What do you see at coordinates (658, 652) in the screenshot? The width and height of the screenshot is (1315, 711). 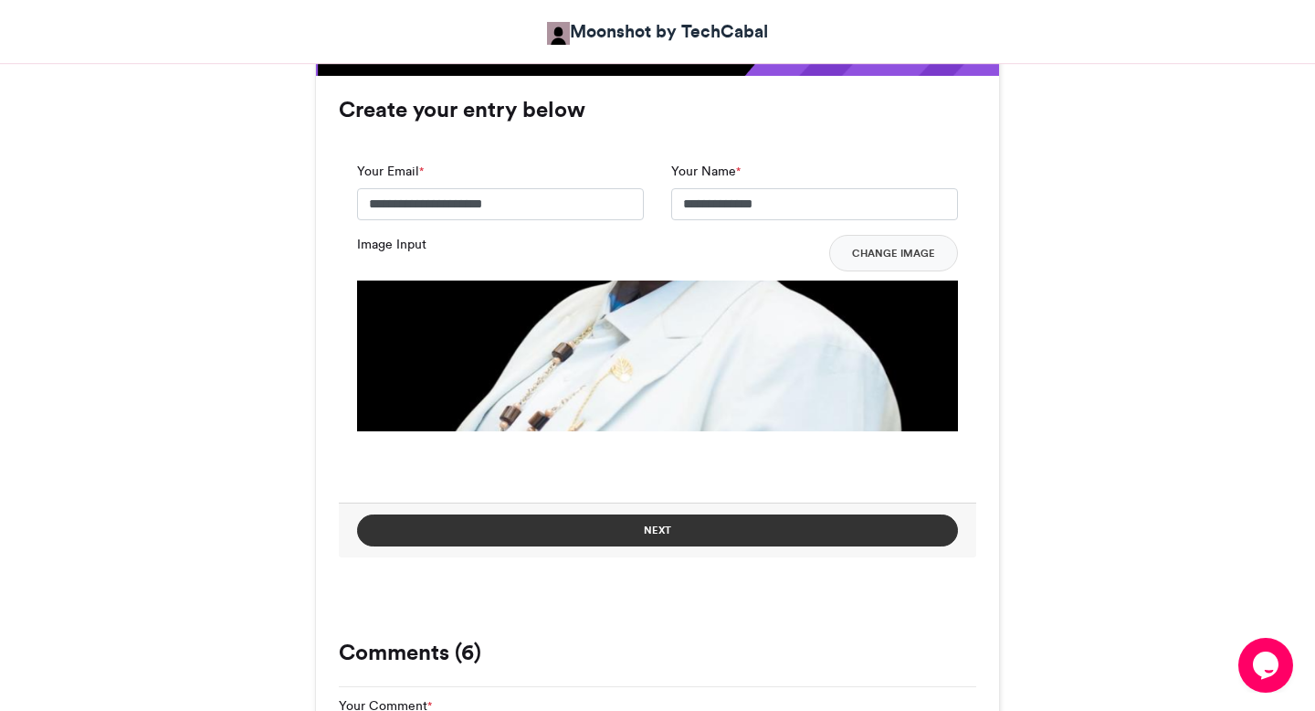 I see `h3: Comments (6)` at bounding box center [658, 652].